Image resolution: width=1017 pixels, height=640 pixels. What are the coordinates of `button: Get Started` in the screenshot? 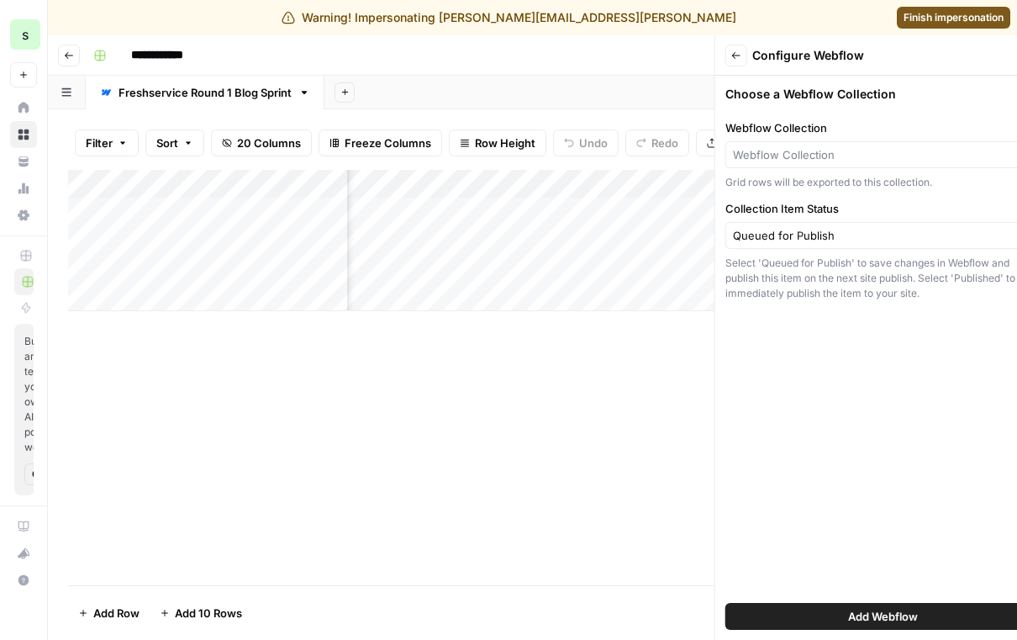 It's located at (37, 474).